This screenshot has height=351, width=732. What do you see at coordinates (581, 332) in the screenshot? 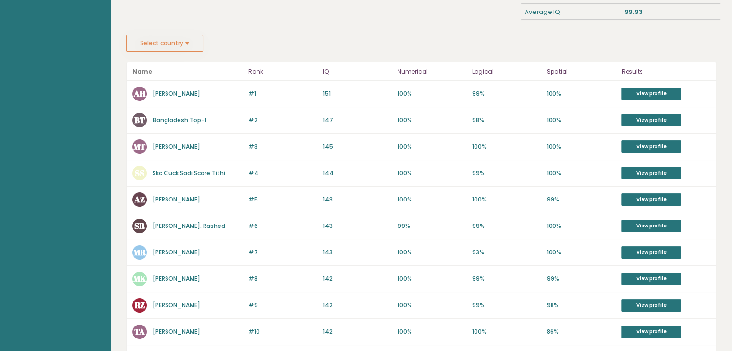
I see `p: 86%` at bounding box center [581, 332].